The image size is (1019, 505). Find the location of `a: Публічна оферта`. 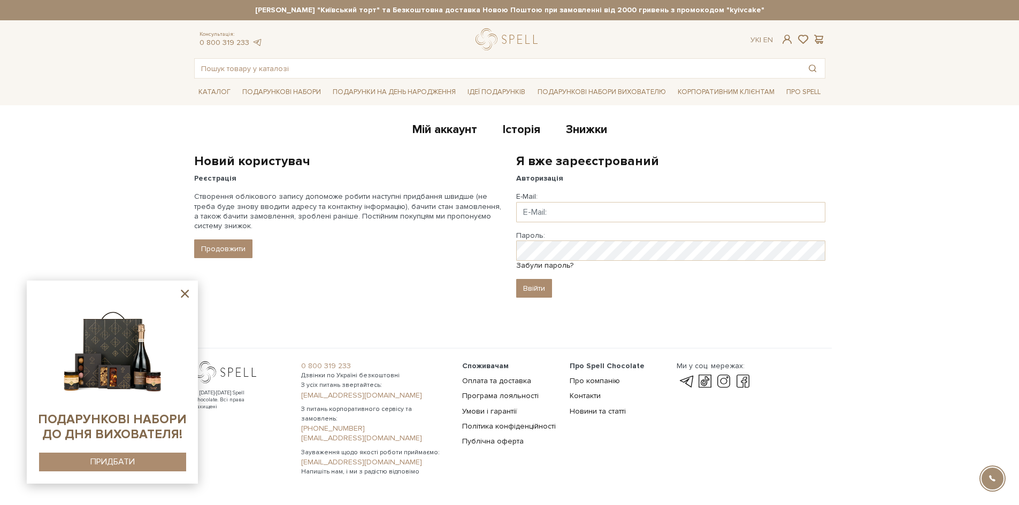

a: Публічна оферта is located at coordinates (493, 441).